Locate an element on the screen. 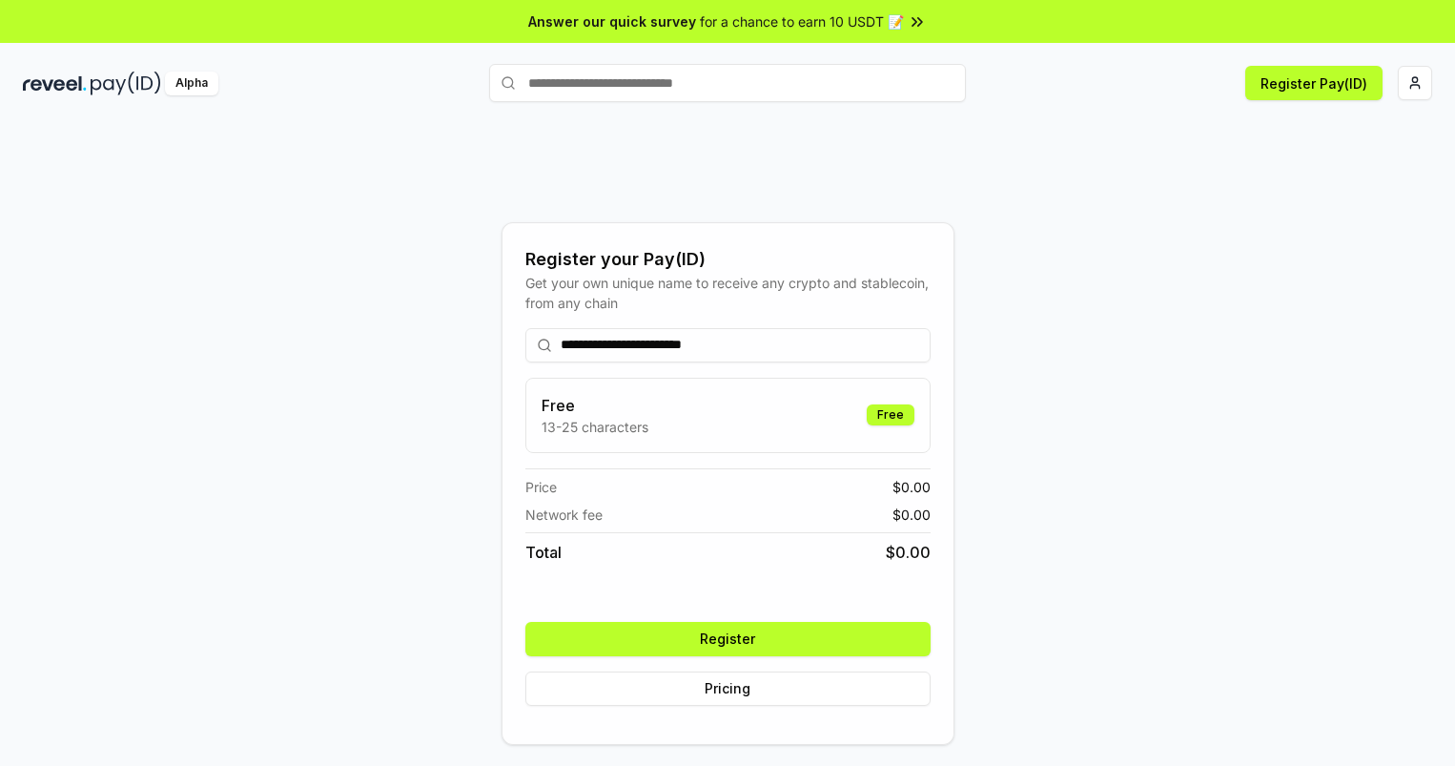  span: Network fee is located at coordinates (564, 514).